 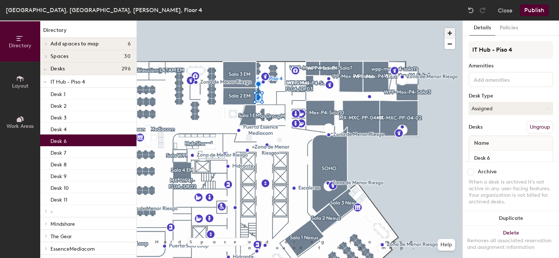 What do you see at coordinates (59, 116) in the screenshot?
I see `p: Desk 3` at bounding box center [59, 116].